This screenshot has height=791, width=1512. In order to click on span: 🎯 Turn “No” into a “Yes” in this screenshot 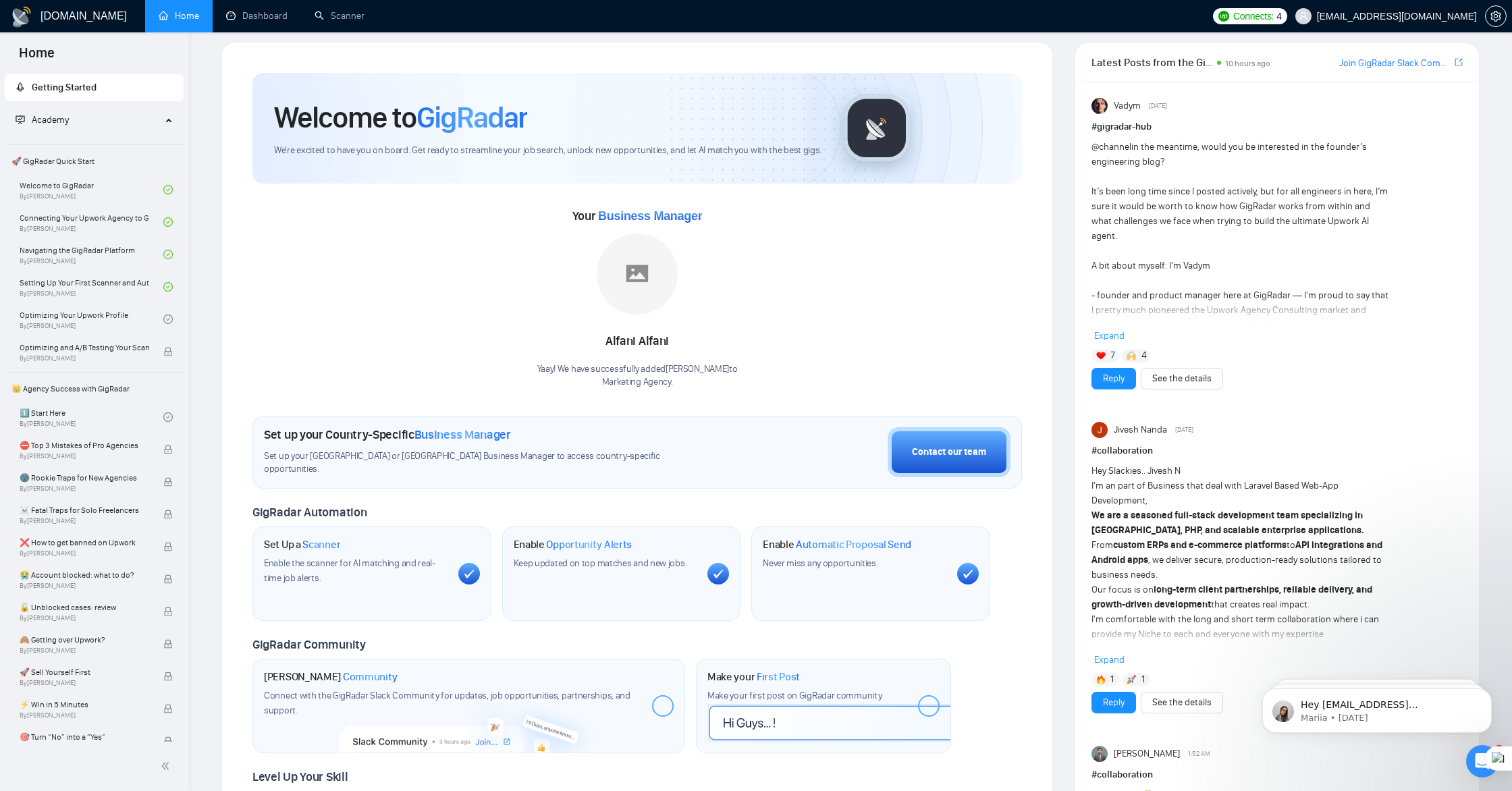, I will do `click(85, 737)`.